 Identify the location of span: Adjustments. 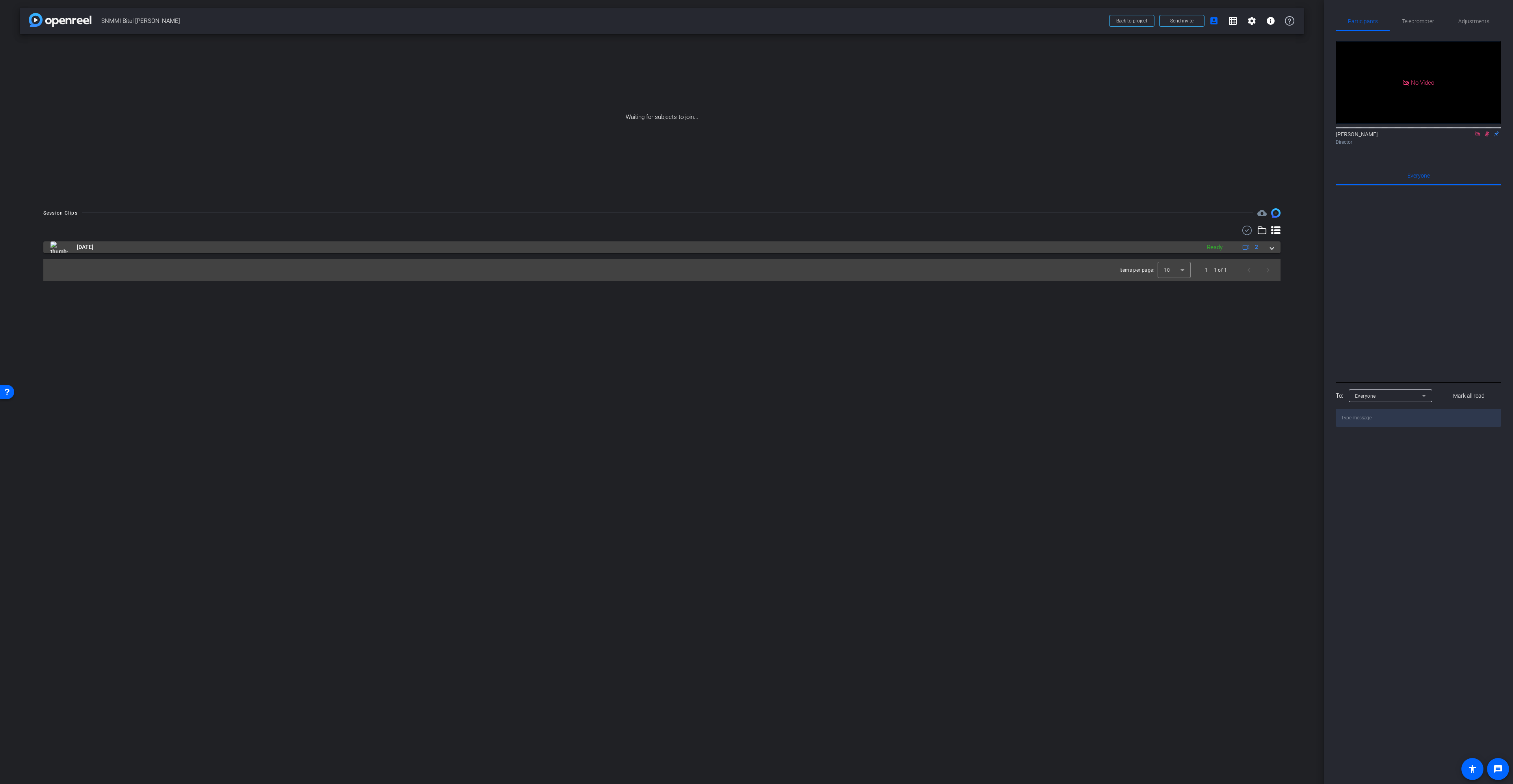
(1473, 21).